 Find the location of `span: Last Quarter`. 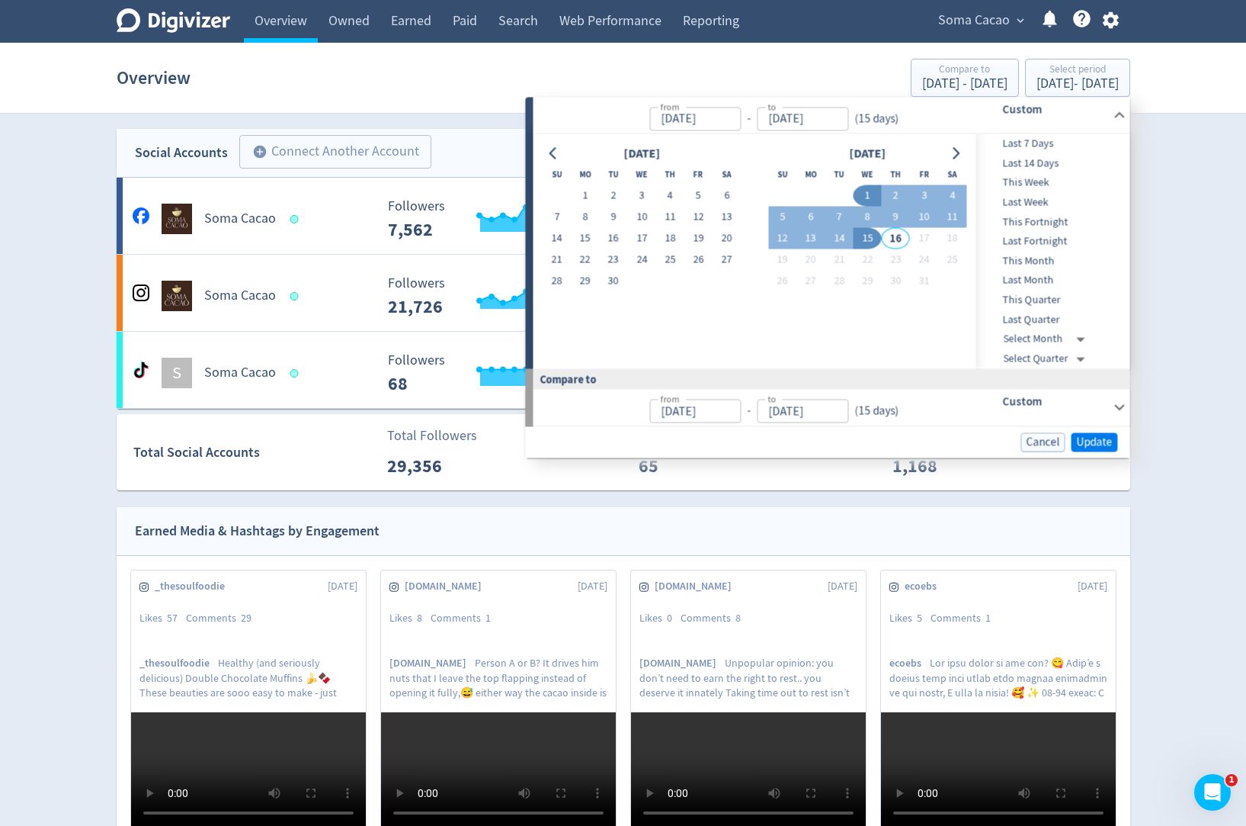

span: Last Quarter is located at coordinates (1052, 319).